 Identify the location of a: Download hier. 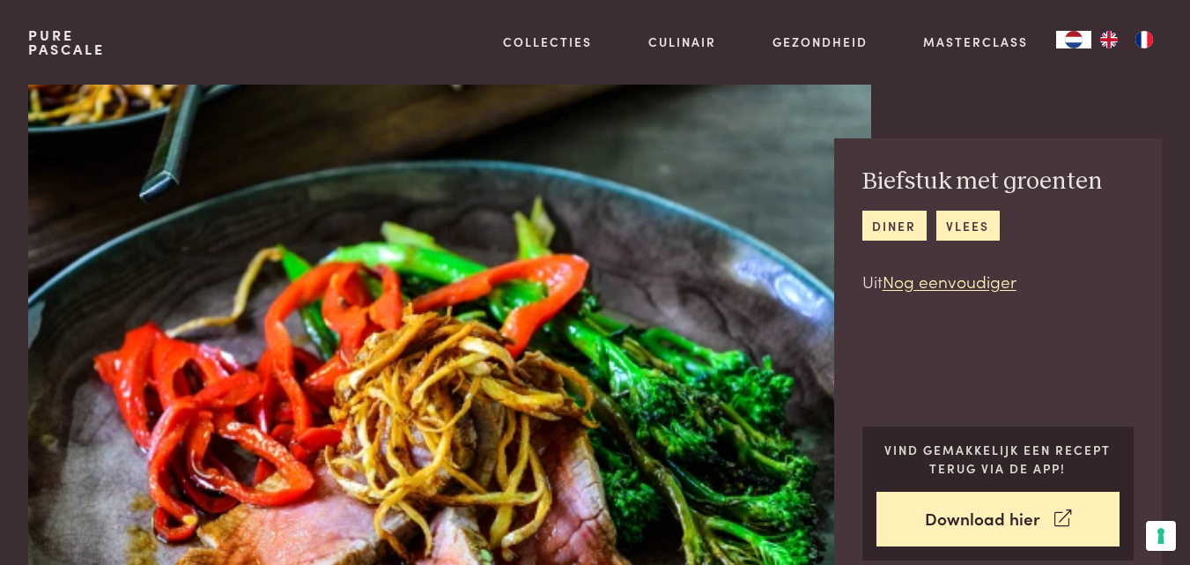
(998, 519).